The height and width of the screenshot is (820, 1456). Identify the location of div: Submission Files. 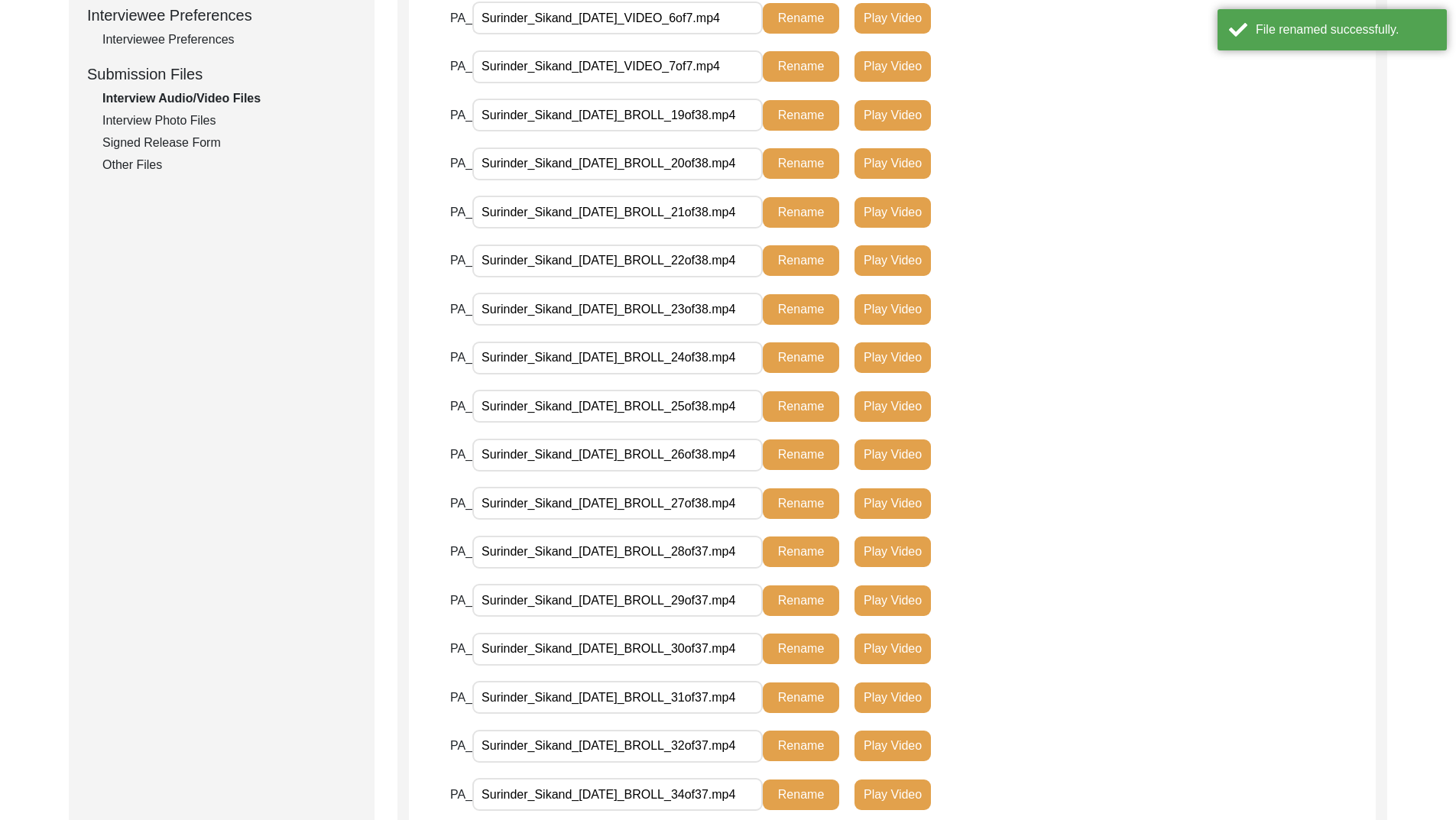
(222, 74).